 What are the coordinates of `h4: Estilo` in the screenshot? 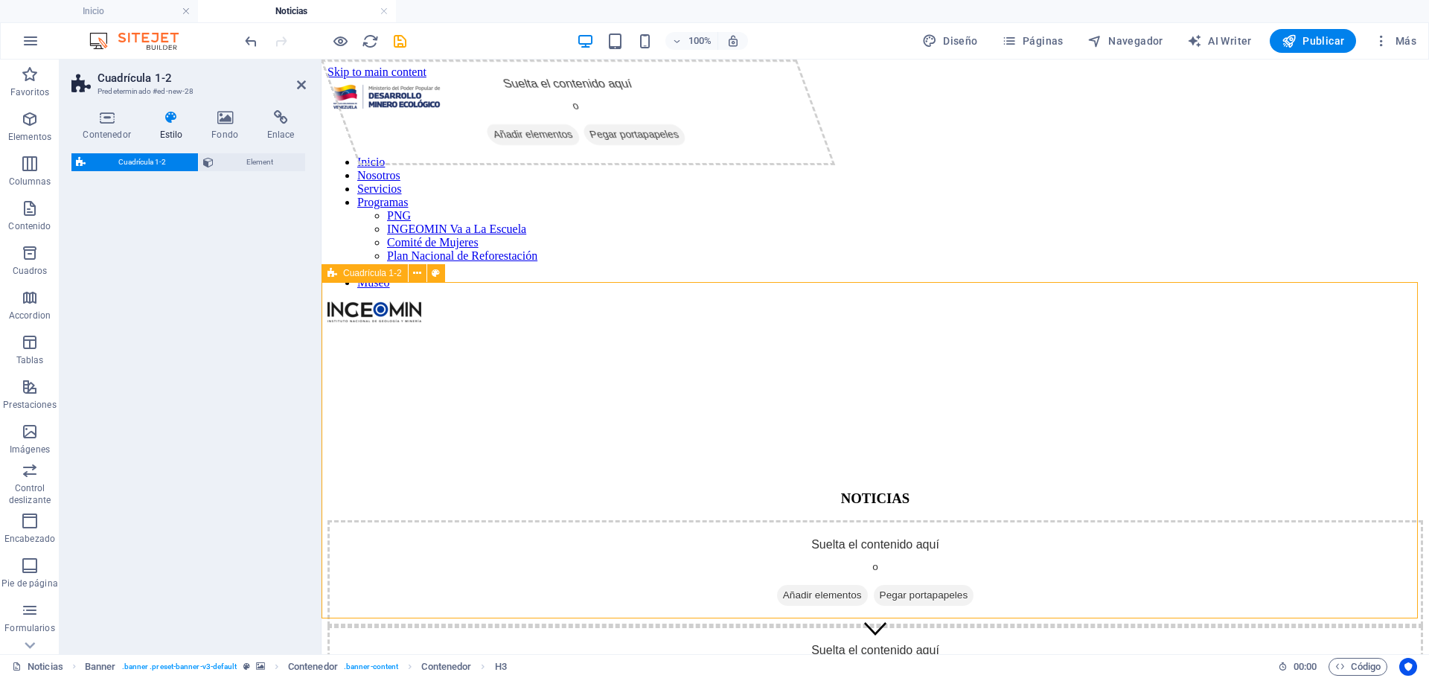 It's located at (174, 126).